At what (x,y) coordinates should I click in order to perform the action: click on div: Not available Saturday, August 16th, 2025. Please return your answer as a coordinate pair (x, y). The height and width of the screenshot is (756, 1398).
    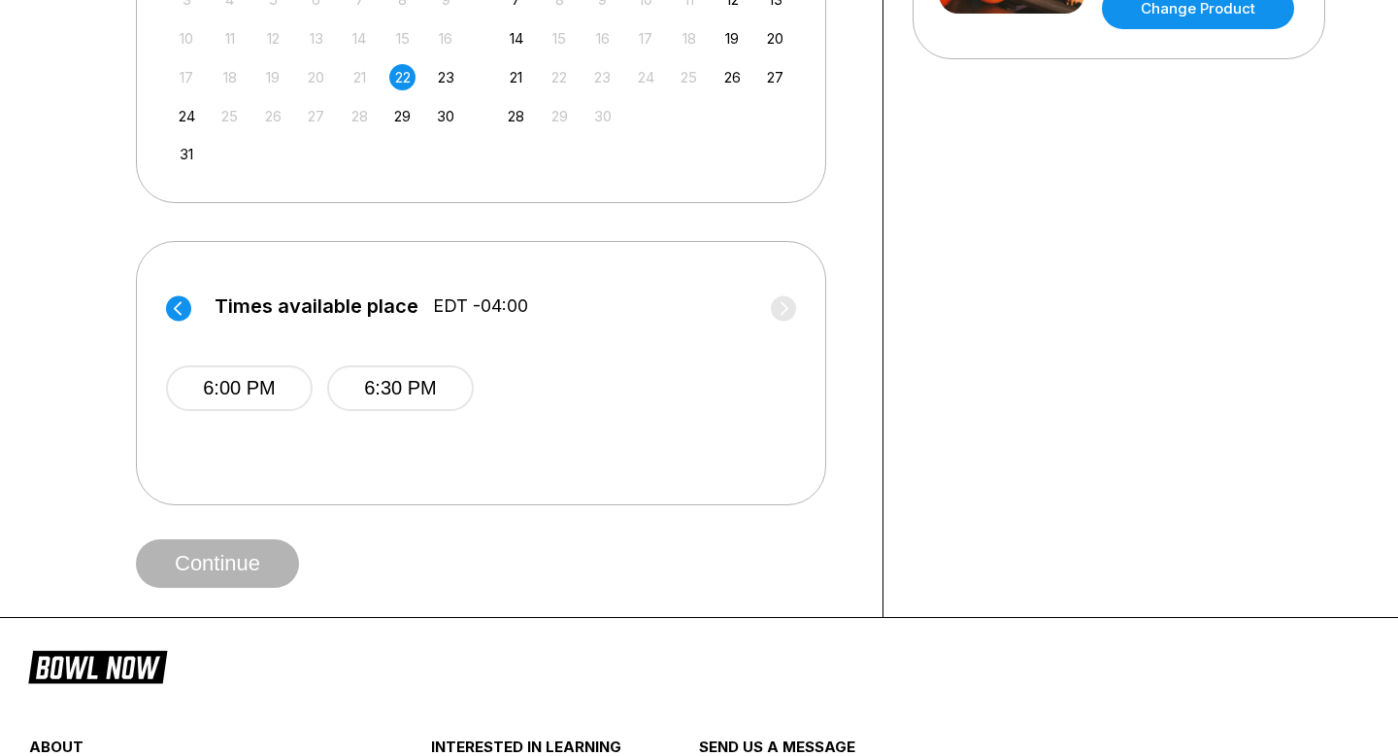
    Looking at the image, I should click on (446, 38).